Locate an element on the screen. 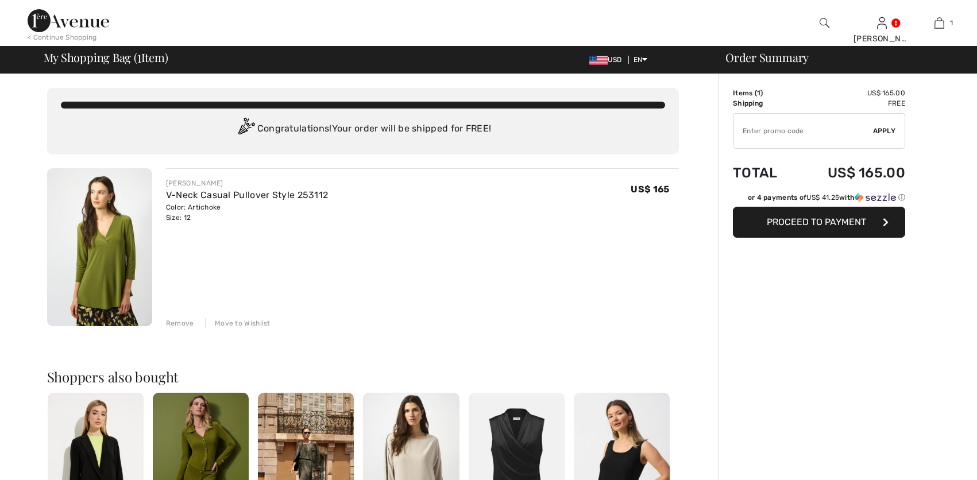 The image size is (977, 480). img: V-Neck Casual Pullover Style 253112 is located at coordinates (99, 247).